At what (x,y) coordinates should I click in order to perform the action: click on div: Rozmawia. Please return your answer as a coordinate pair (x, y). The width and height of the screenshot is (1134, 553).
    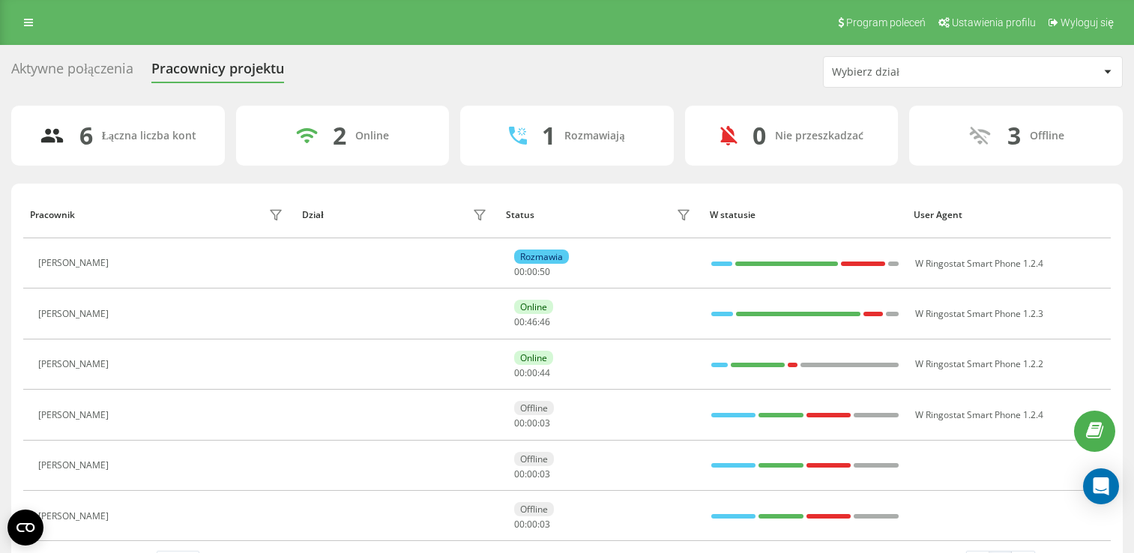
    Looking at the image, I should click on (541, 256).